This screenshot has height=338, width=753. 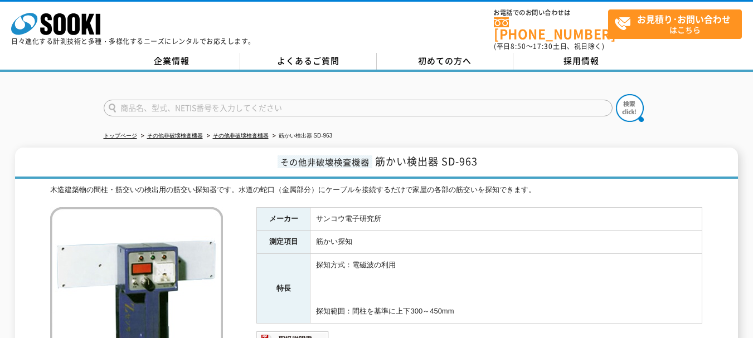 What do you see at coordinates (445, 61) in the screenshot?
I see `a: 初めての方へ` at bounding box center [445, 61].